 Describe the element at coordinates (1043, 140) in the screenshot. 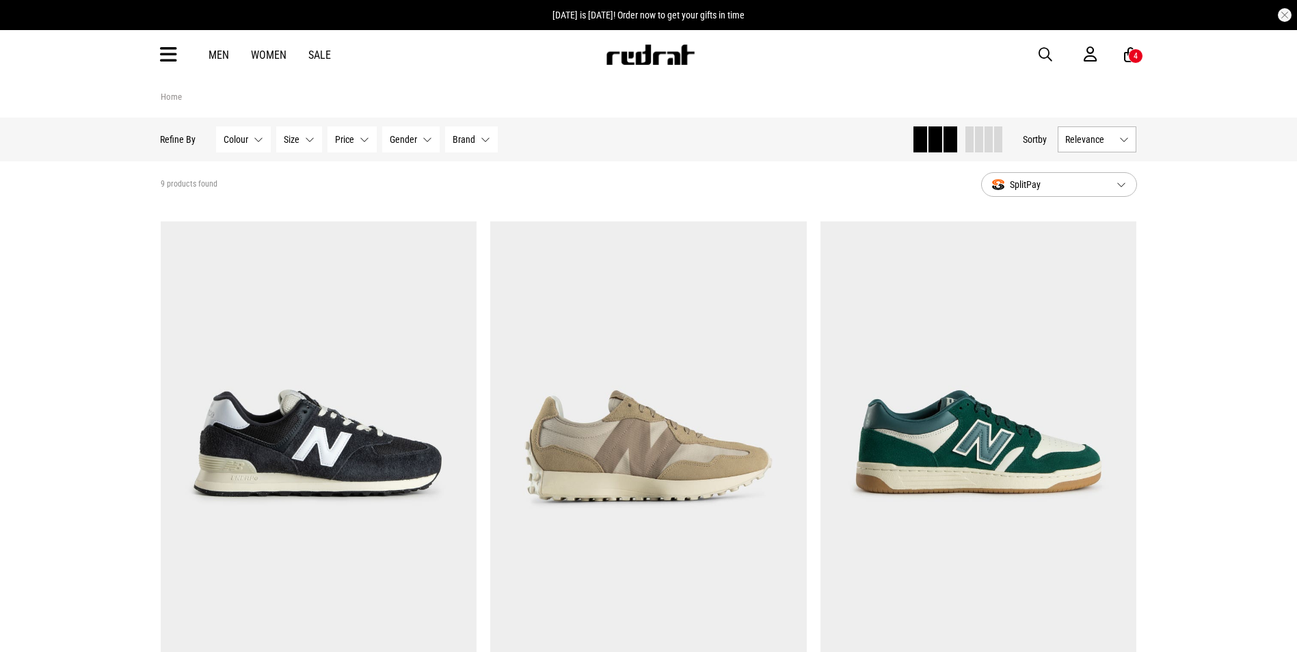

I see `span: by` at that location.